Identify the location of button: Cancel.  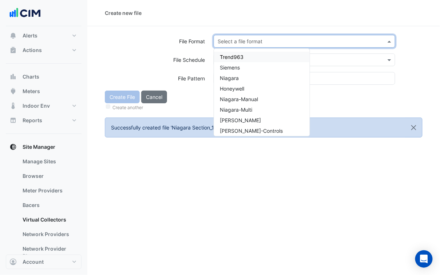
(154, 97).